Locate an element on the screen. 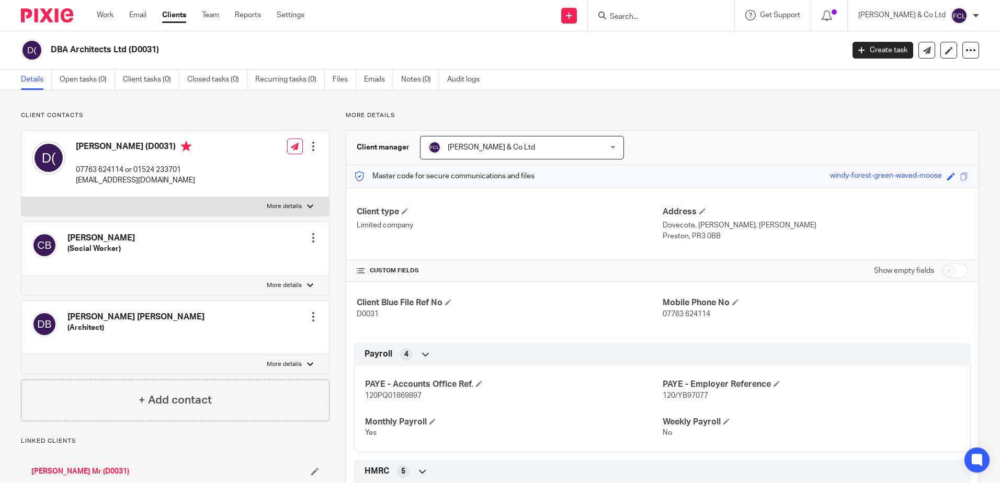 The width and height of the screenshot is (1000, 483). h4: + Add contact is located at coordinates (175, 400).